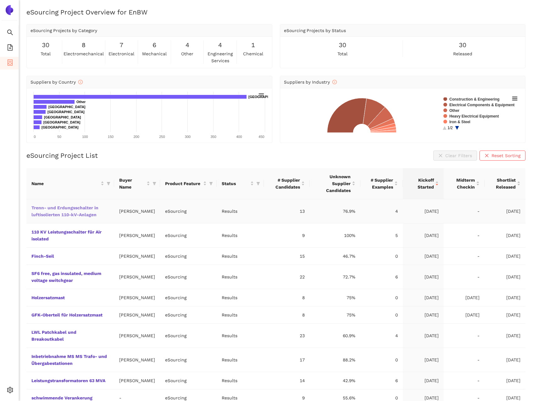 Image resolution: width=533 pixels, height=401 pixels. I want to click on span: eSourcing Projects by Status, so click(315, 31).